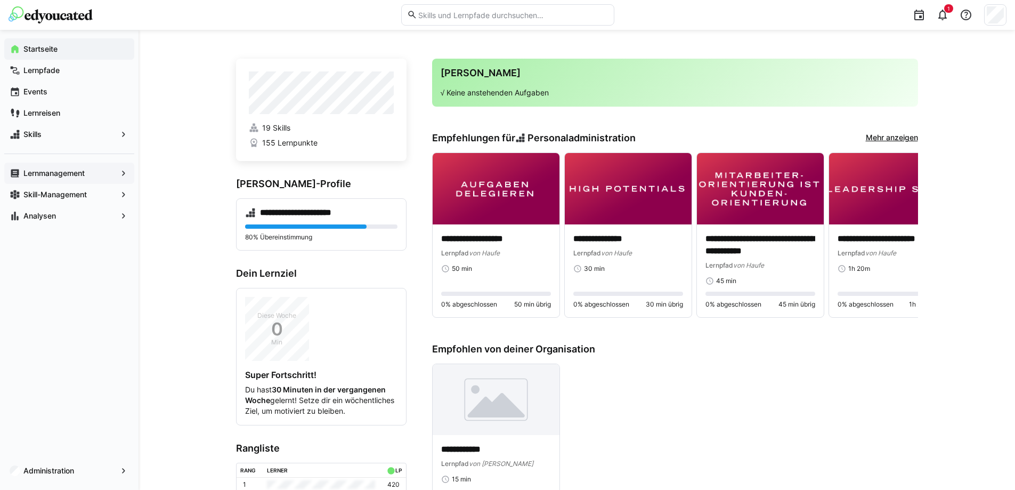  What do you see at coordinates (321, 448) in the screenshot?
I see `h3: Rangliste` at bounding box center [321, 448].